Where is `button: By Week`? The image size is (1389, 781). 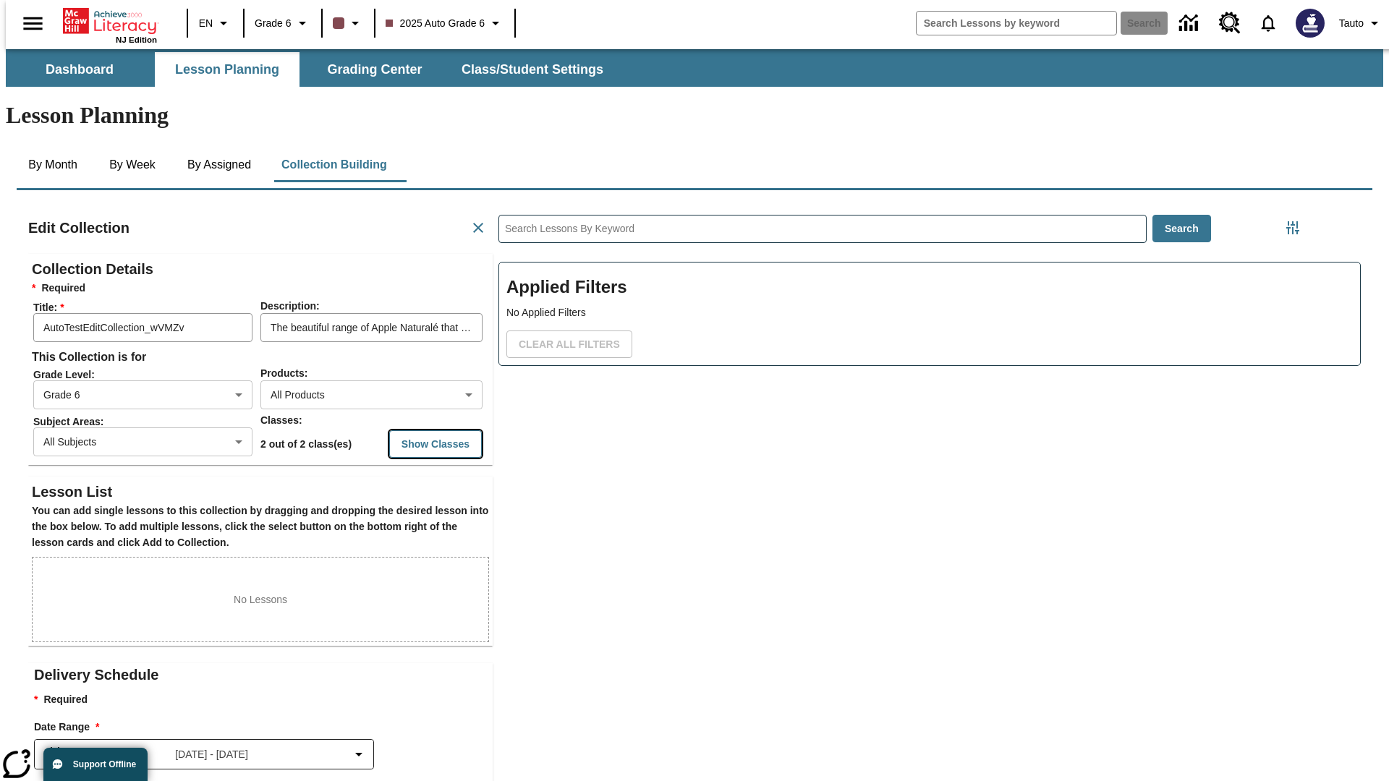
button: By Week is located at coordinates (132, 165).